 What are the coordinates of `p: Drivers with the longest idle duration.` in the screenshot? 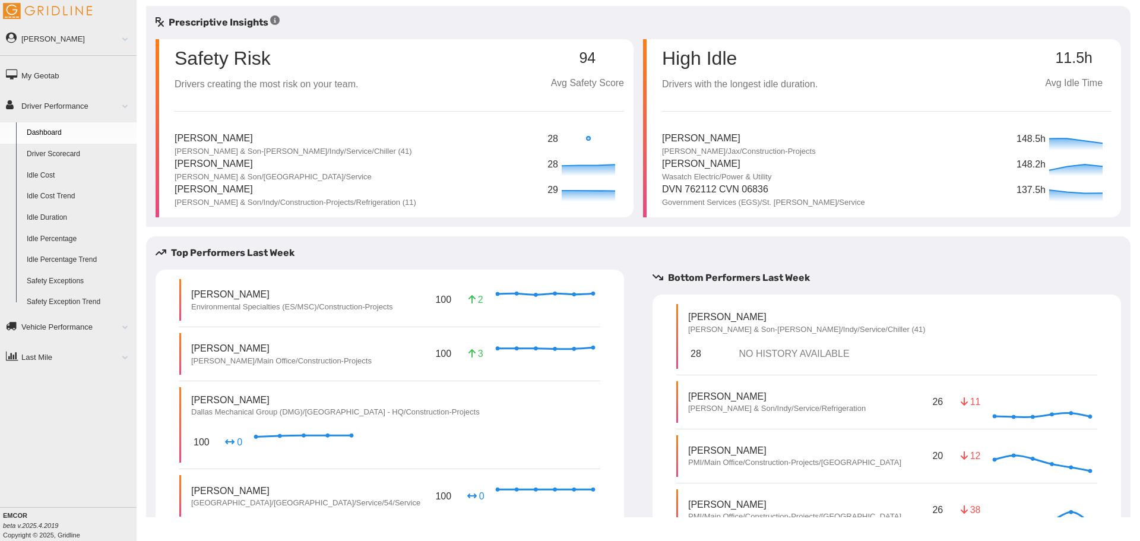 It's located at (740, 84).